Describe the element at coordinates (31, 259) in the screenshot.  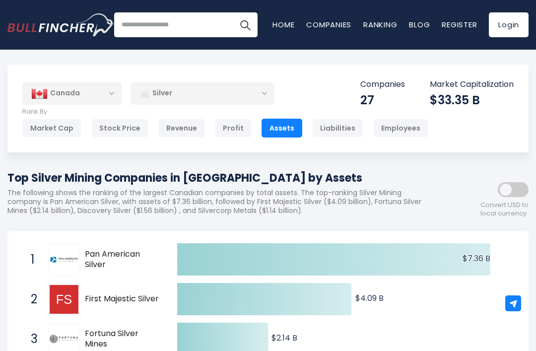
I see `span: 1` at that location.